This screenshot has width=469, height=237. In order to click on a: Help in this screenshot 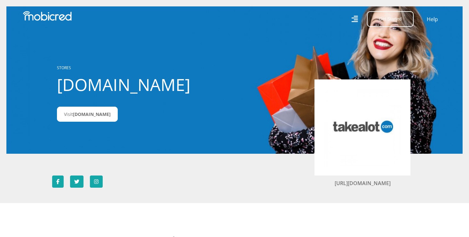, I will do `click(432, 19)`.